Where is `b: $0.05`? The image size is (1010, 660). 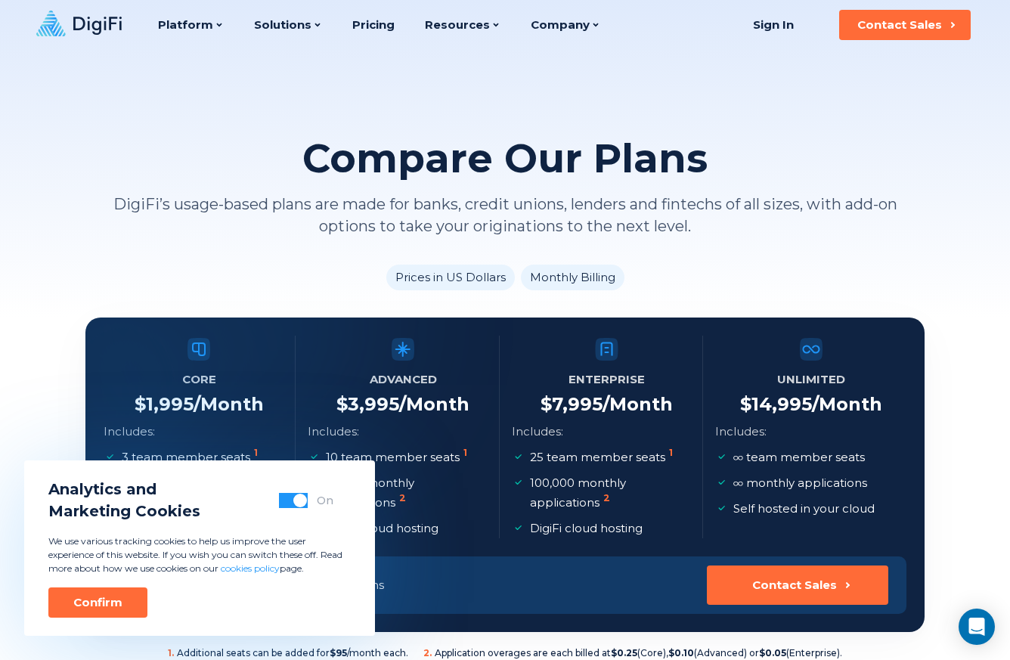 b: $0.05 is located at coordinates (772, 652).